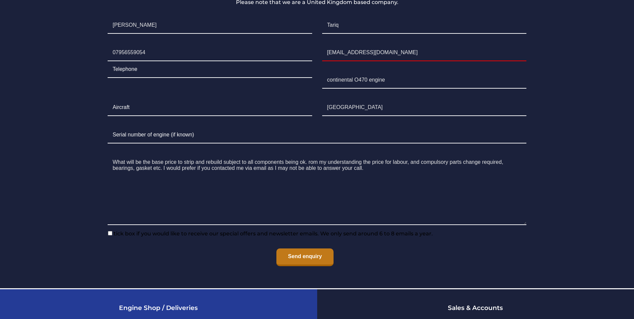  What do you see at coordinates (425, 25) in the screenshot?
I see `input: Surname*` at bounding box center [425, 25].